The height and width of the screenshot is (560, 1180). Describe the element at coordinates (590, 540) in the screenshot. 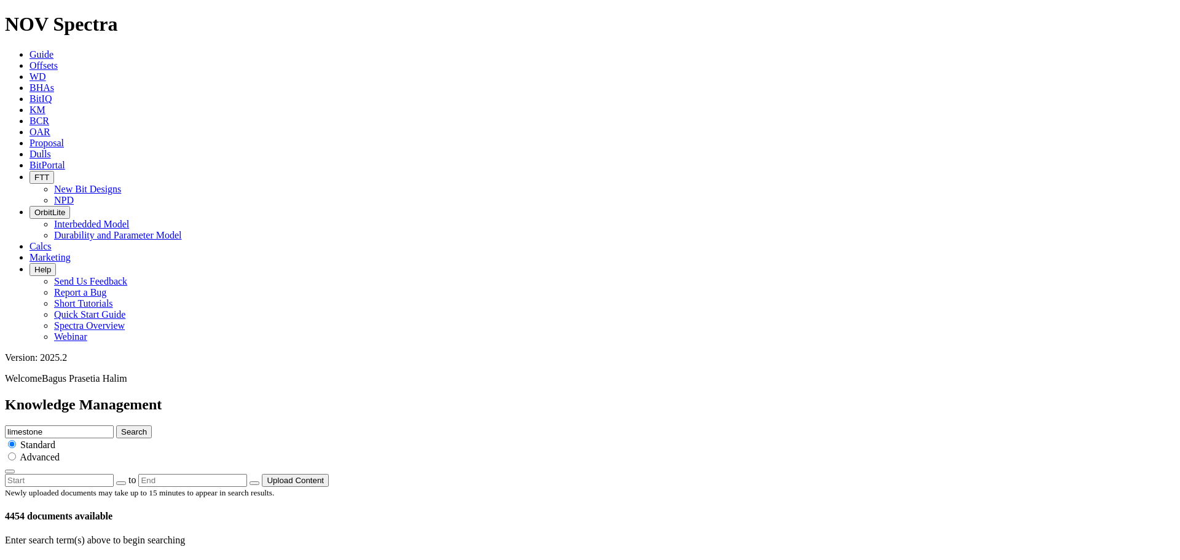

I see `p: Enter search term(s) above to begin searching` at that location.